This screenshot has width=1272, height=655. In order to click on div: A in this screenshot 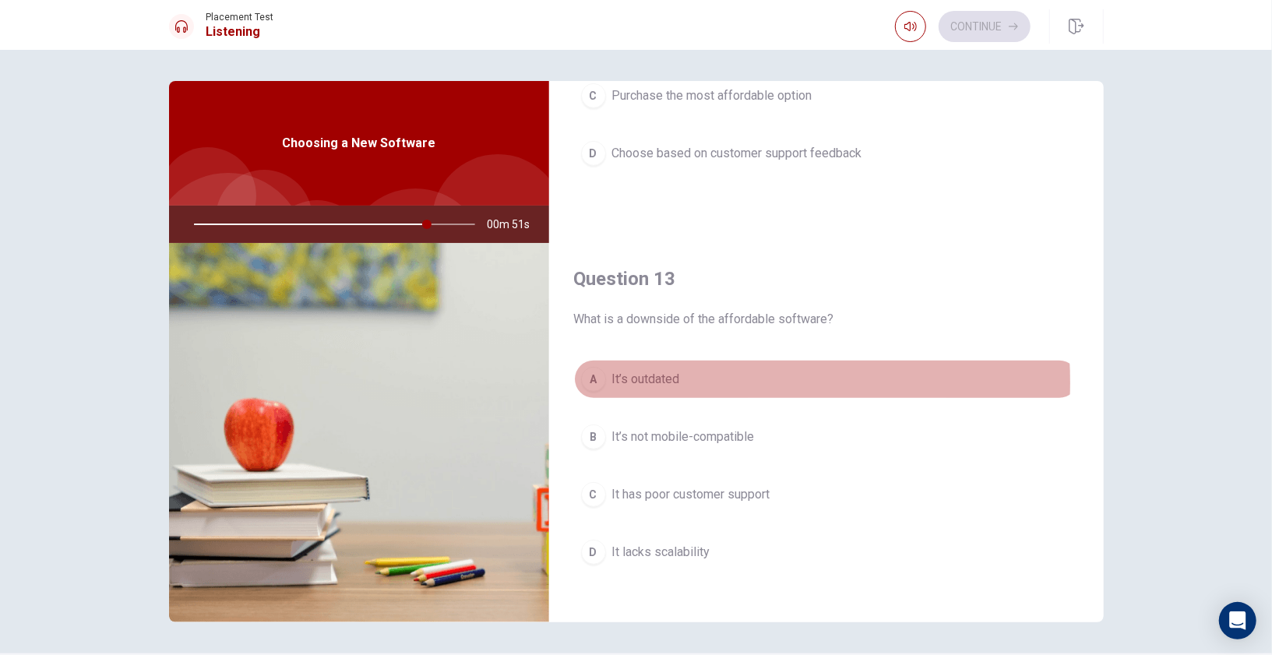, I will do `click(594, 379)`.